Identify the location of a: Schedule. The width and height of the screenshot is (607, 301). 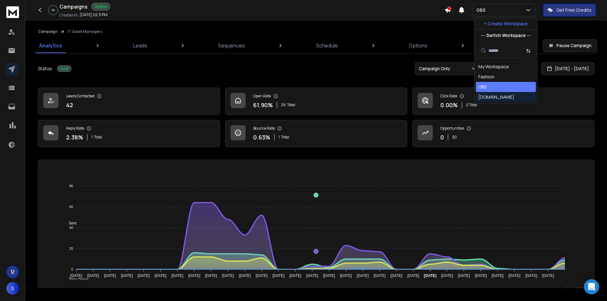
(327, 46).